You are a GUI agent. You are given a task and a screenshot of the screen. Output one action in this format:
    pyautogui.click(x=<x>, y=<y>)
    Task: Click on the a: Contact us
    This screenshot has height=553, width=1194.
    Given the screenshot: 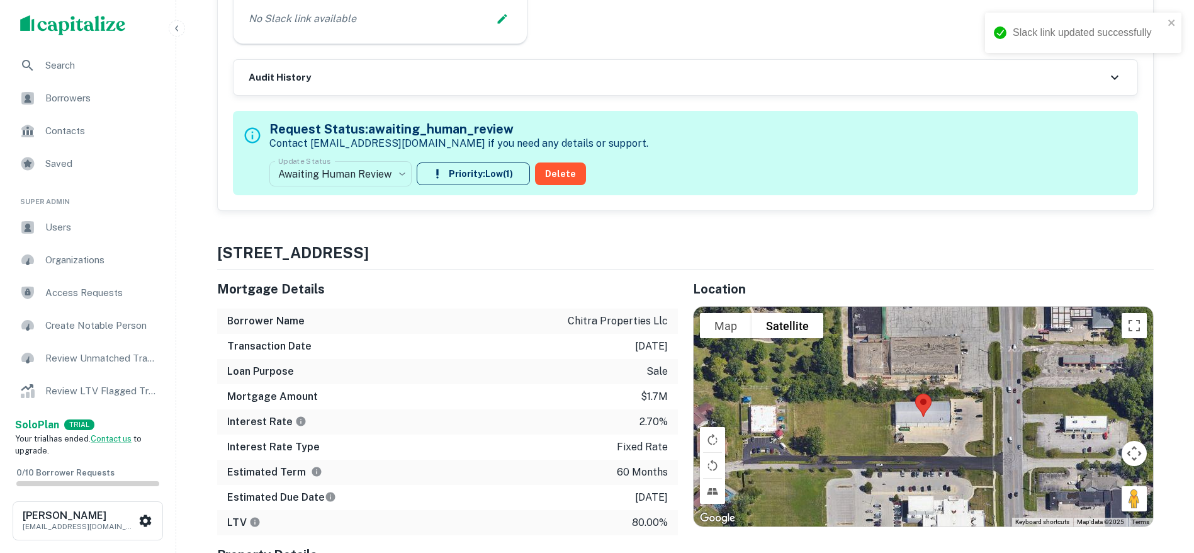 What is the action you would take?
    pyautogui.click(x=111, y=438)
    